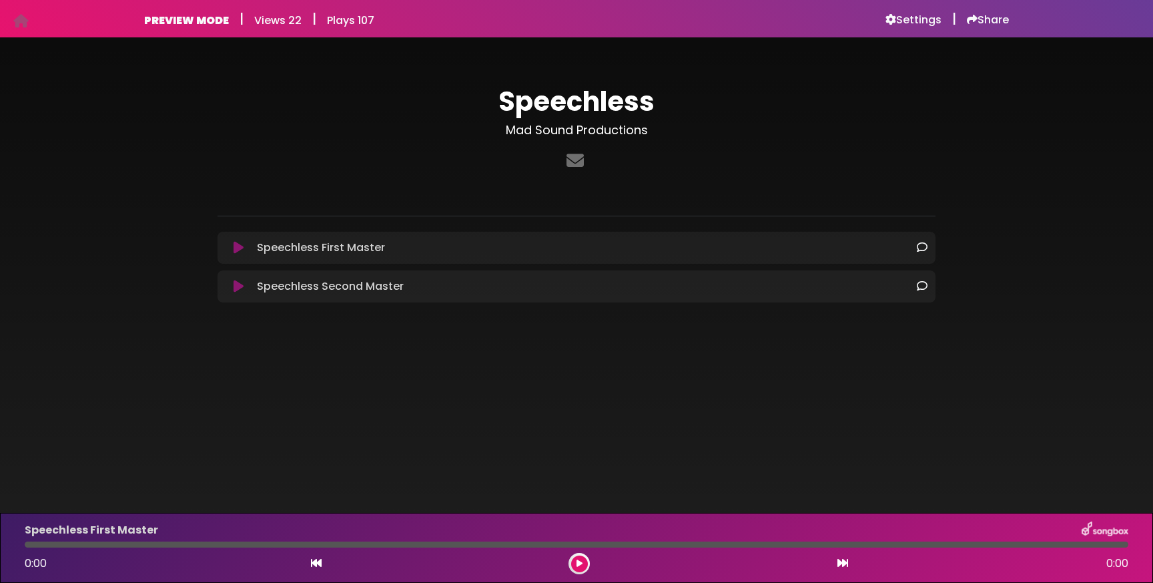 The height and width of the screenshot is (583, 1153). Describe the element at coordinates (913, 20) in the screenshot. I see `h6: Settings` at that location.